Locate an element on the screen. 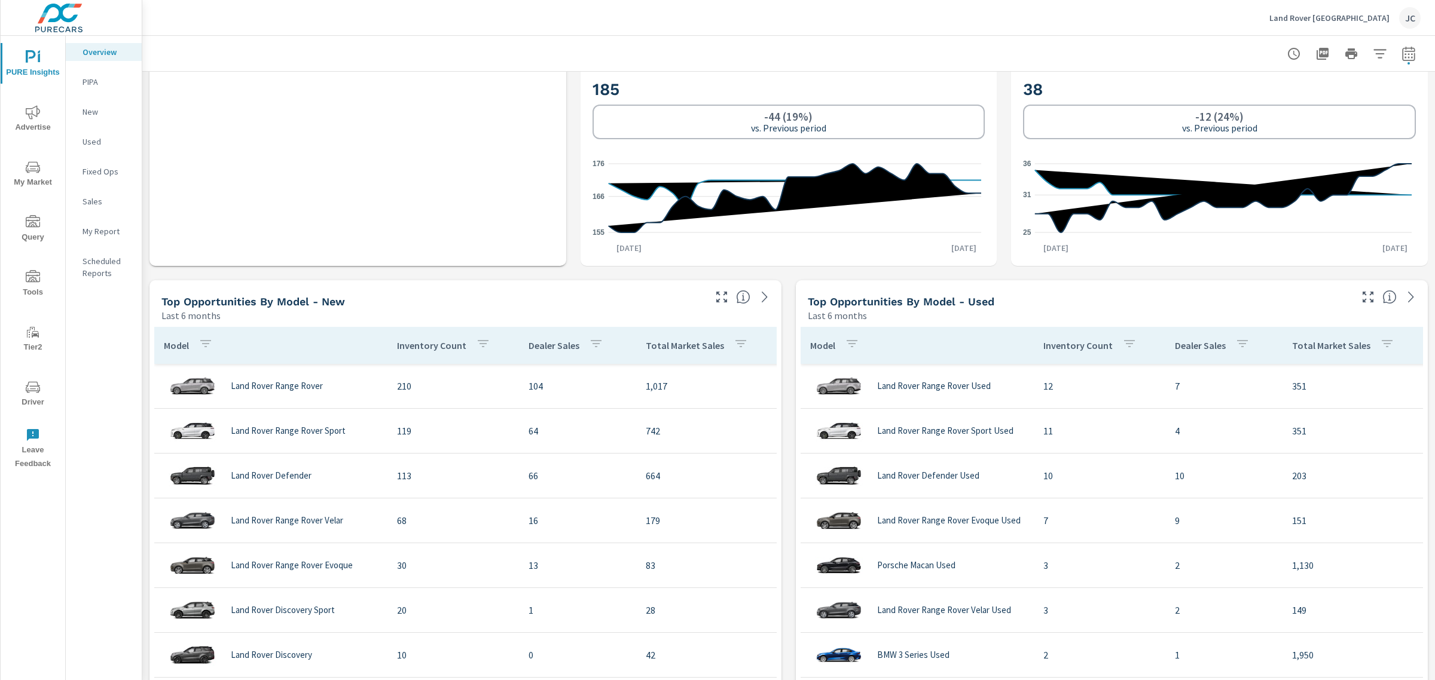  p: 68 is located at coordinates (453, 521).